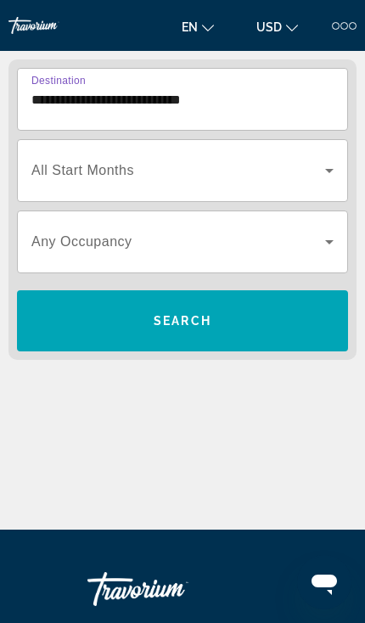 This screenshot has width=365, height=623. What do you see at coordinates (182, 321) in the screenshot?
I see `button: Search` at bounding box center [182, 321].